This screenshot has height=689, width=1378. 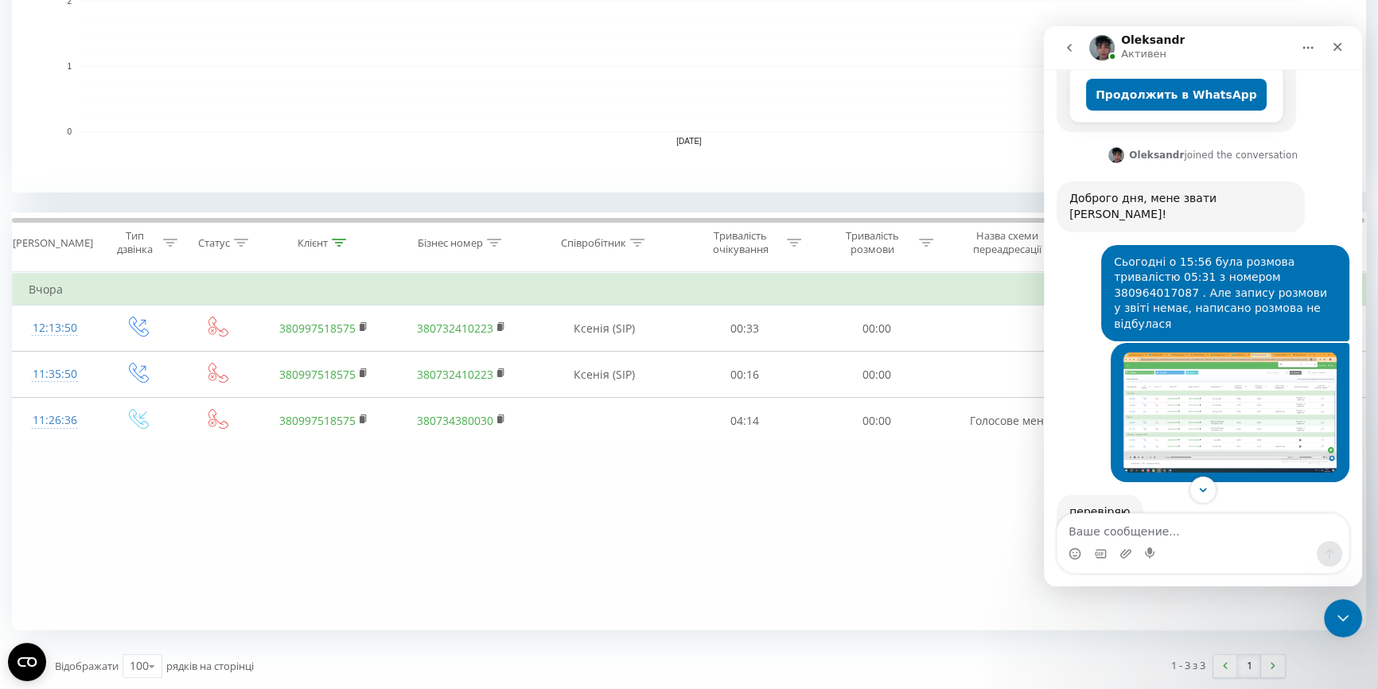 I want to click on text: 1, so click(x=69, y=66).